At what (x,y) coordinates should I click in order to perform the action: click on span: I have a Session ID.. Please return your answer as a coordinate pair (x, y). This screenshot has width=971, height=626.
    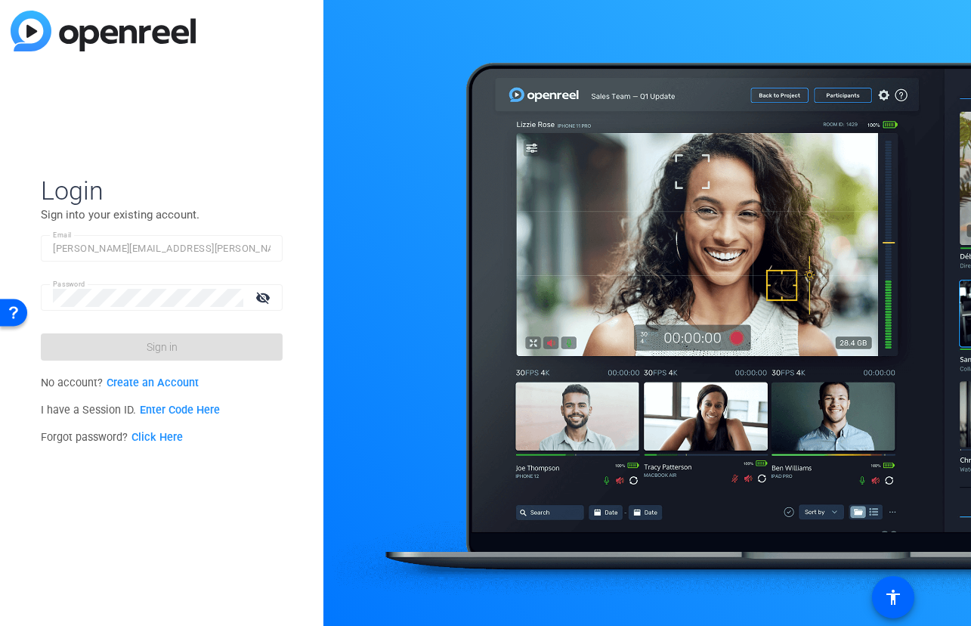
    Looking at the image, I should click on (130, 410).